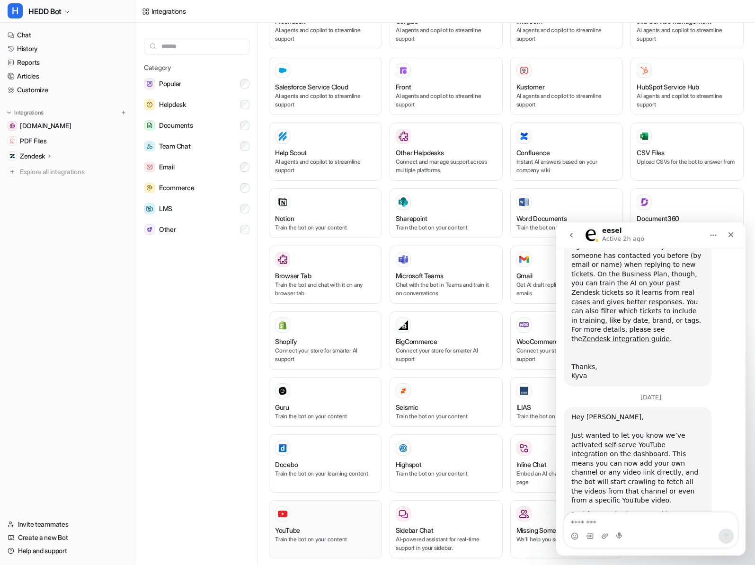 The width and height of the screenshot is (755, 565). I want to click on span: Popular, so click(170, 84).